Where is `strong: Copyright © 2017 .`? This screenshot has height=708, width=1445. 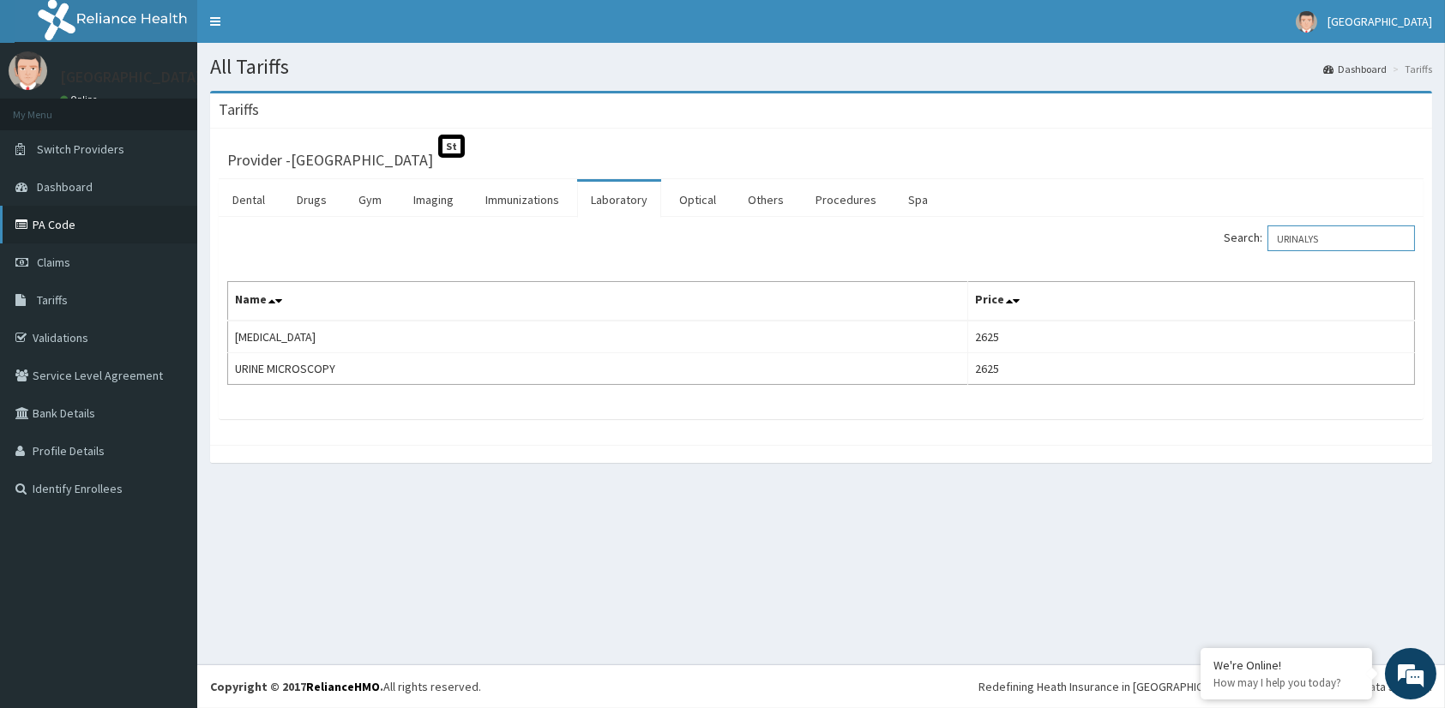
strong: Copyright © 2017 . is located at coordinates (297, 687).